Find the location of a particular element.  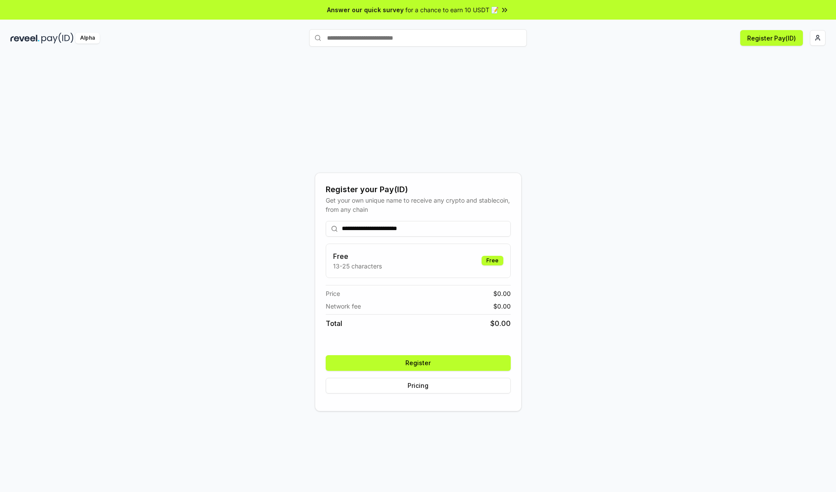

div: Register your Pay(ID) is located at coordinates (418, 189).